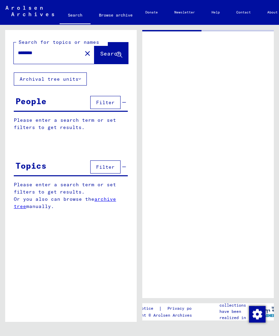 The image size is (279, 336). Describe the element at coordinates (65, 202) in the screenshot. I see `a: archive tree` at that location.